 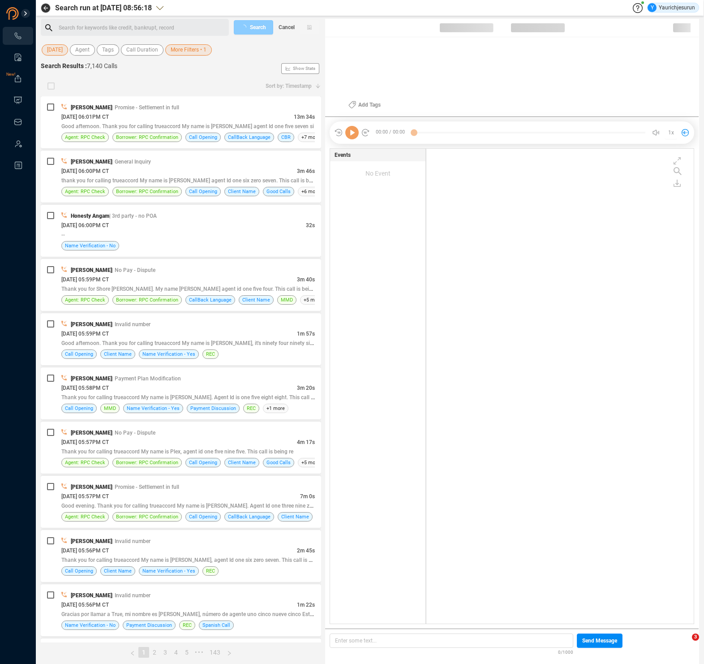 What do you see at coordinates (11, 74) in the screenshot?
I see `span: New!` at bounding box center [11, 74].